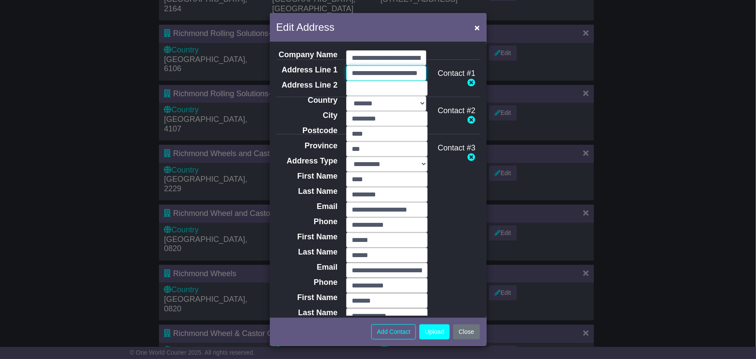  Describe the element at coordinates (306, 101) in the screenshot. I see `label: Country` at that location.